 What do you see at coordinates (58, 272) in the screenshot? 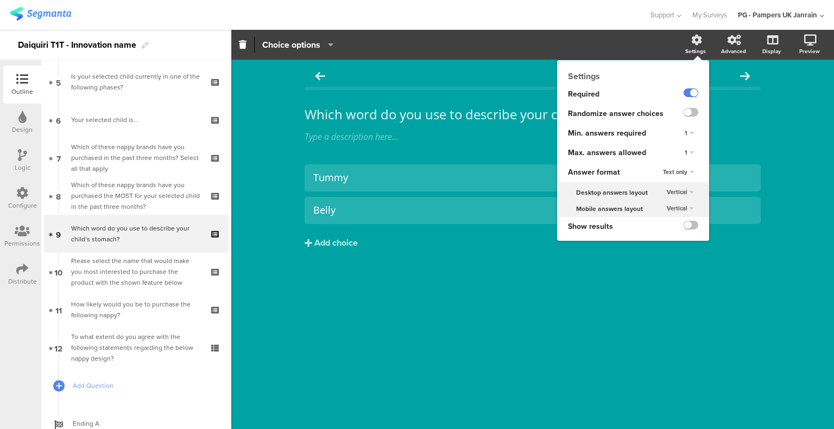
I see `span: 10` at bounding box center [58, 272].